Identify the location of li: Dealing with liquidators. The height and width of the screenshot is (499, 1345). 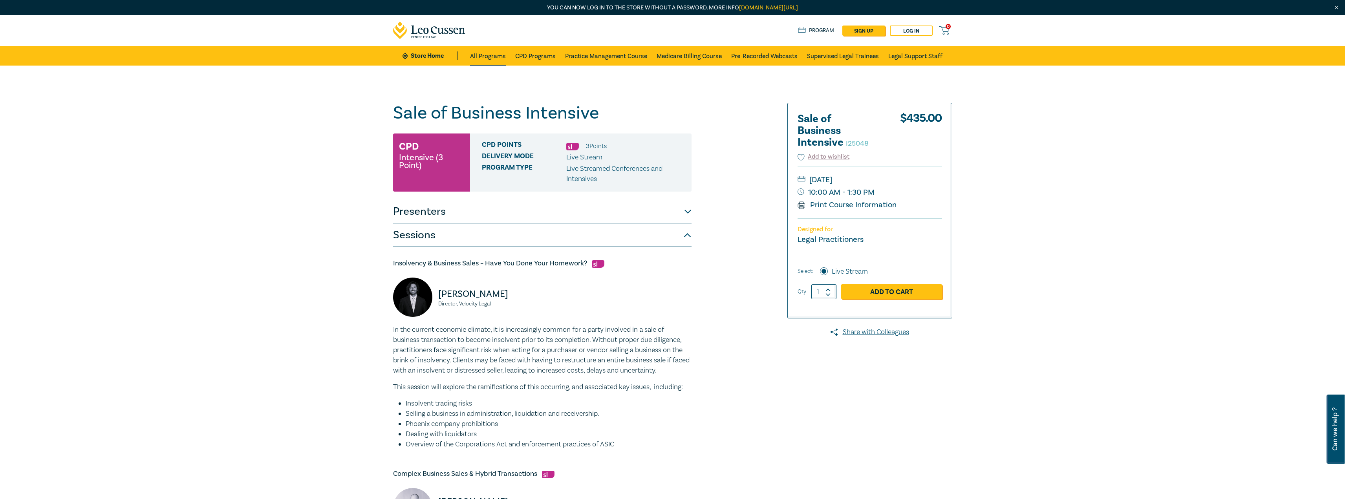
(549, 434).